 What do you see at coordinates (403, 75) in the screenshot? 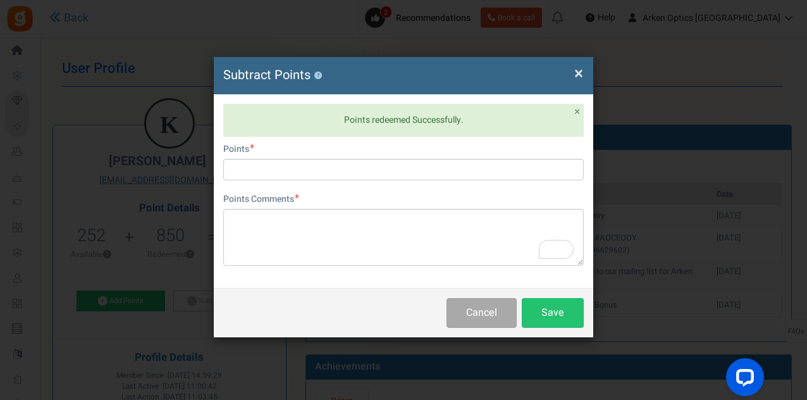
I see `h4: Subtract Points` at bounding box center [403, 75].